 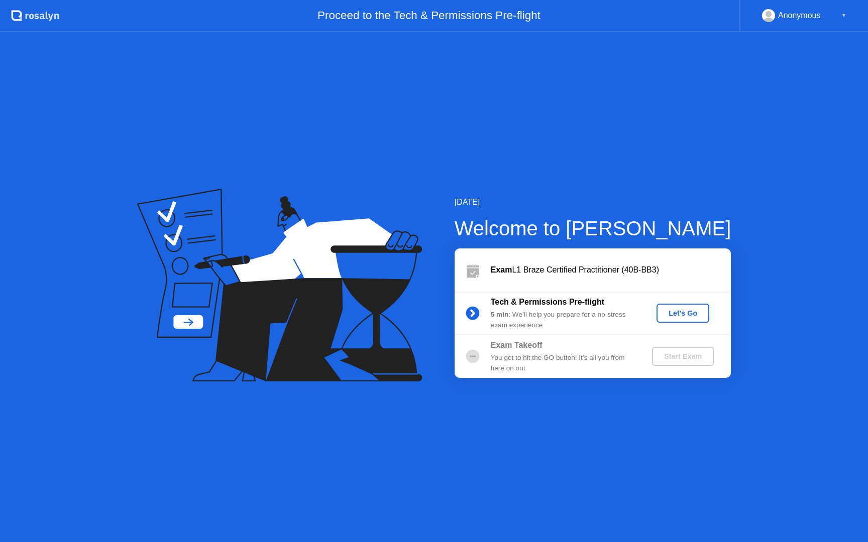 What do you see at coordinates (799, 16) in the screenshot?
I see `div: Anonymous` at bounding box center [799, 16].